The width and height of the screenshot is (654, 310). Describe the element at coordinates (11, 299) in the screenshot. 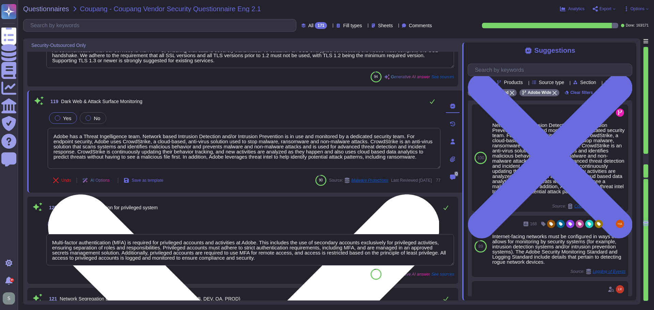

I see `button: user` at that location.